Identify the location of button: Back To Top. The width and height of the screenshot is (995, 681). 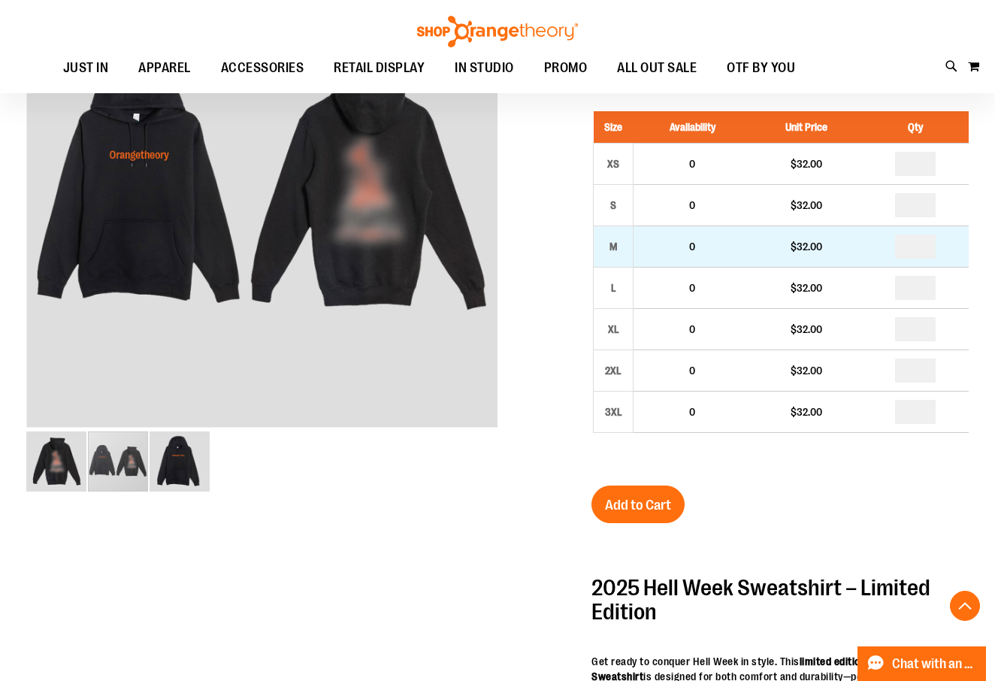
(964, 605).